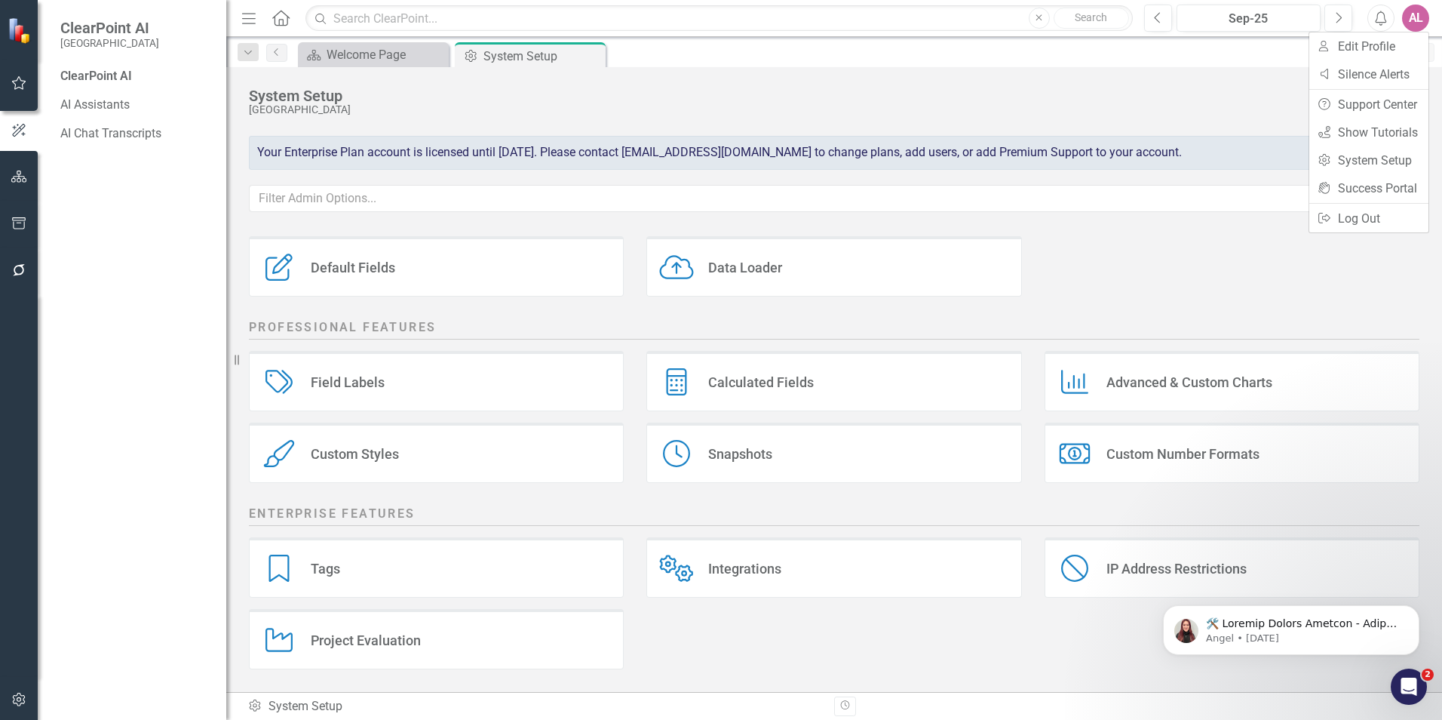 The image size is (1442, 720). I want to click on div: Welcome Page, so click(386, 54).